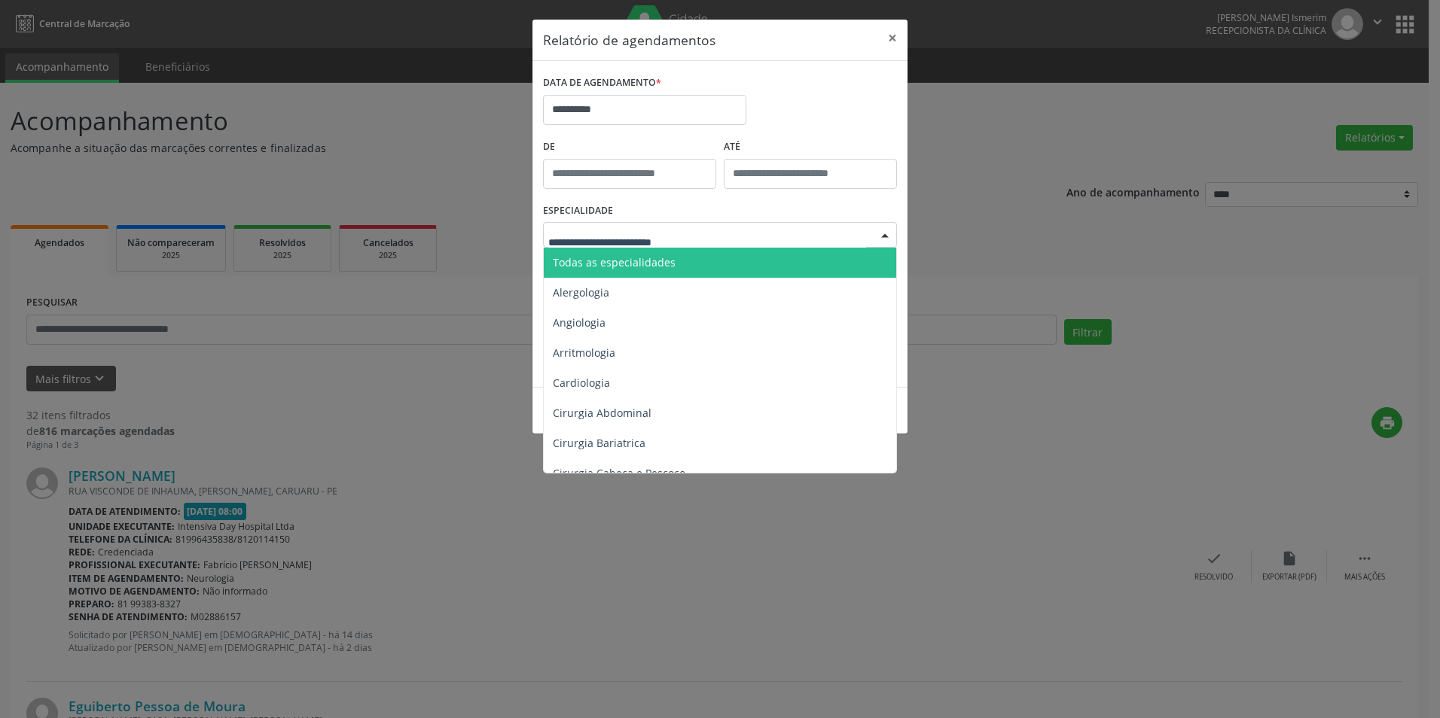  Describe the element at coordinates (892, 38) in the screenshot. I see `button: Close` at that location.